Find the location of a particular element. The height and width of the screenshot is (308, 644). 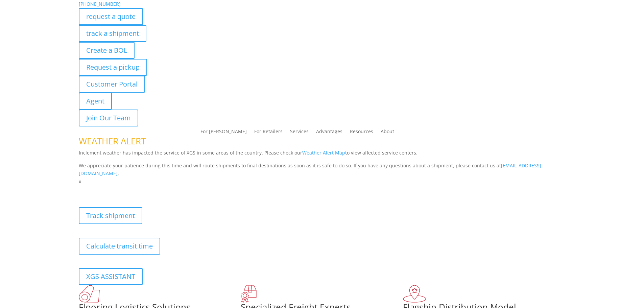

b: Visibility, transparency, and control for your entire supply chain. is located at coordinates (154, 190).